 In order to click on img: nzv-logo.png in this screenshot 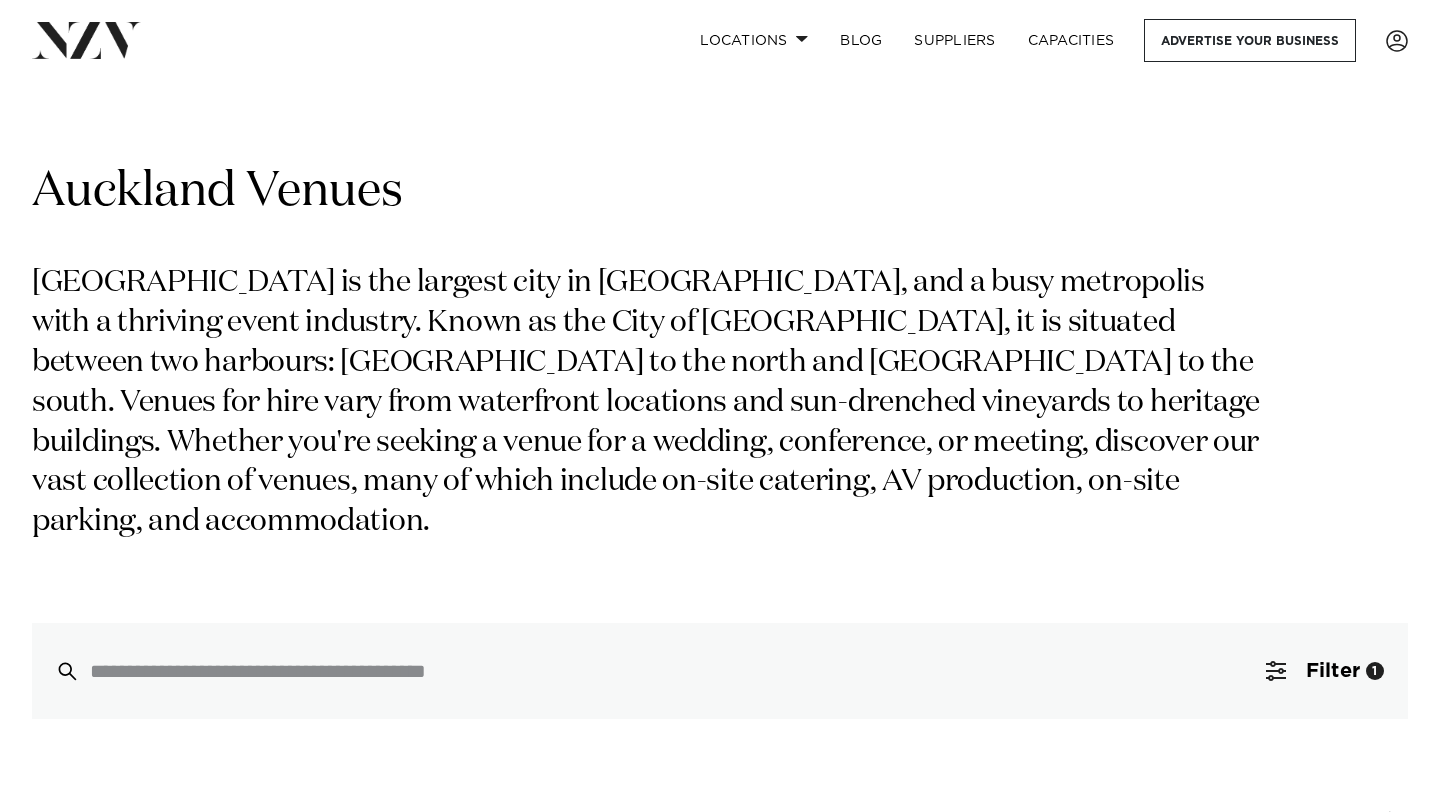, I will do `click(86, 40)`.